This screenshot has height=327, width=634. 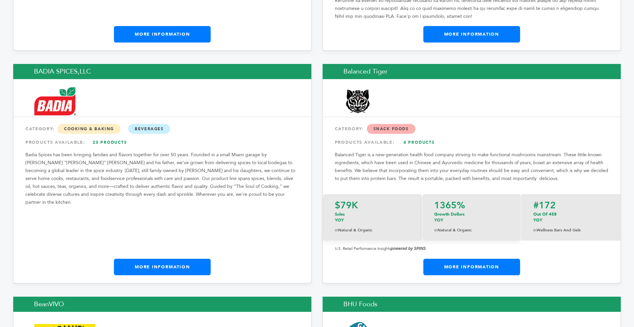 I want to click on p: $79K, so click(x=372, y=206).